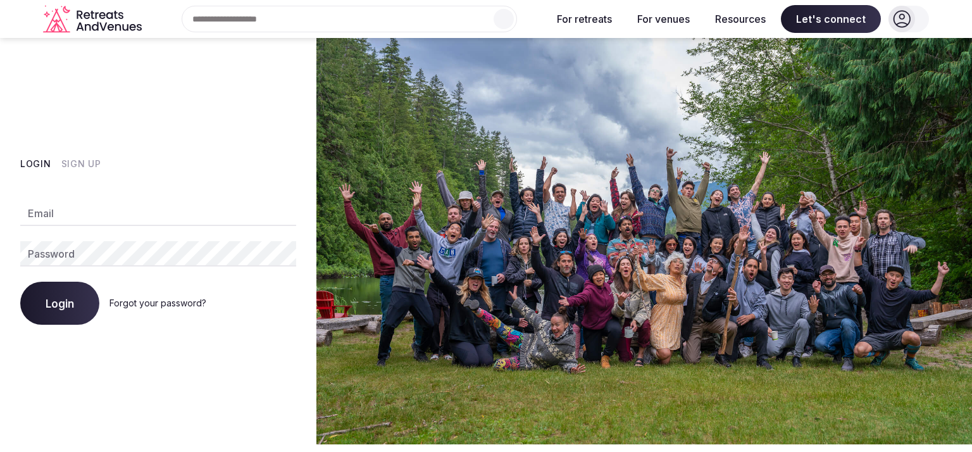  I want to click on svg: Retreats and Venues company logo, so click(94, 19).